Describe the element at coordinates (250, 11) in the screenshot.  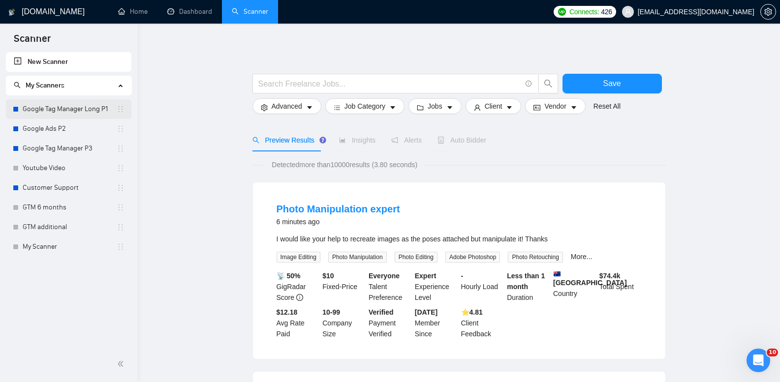
I see `a: searchScanner` at that location.